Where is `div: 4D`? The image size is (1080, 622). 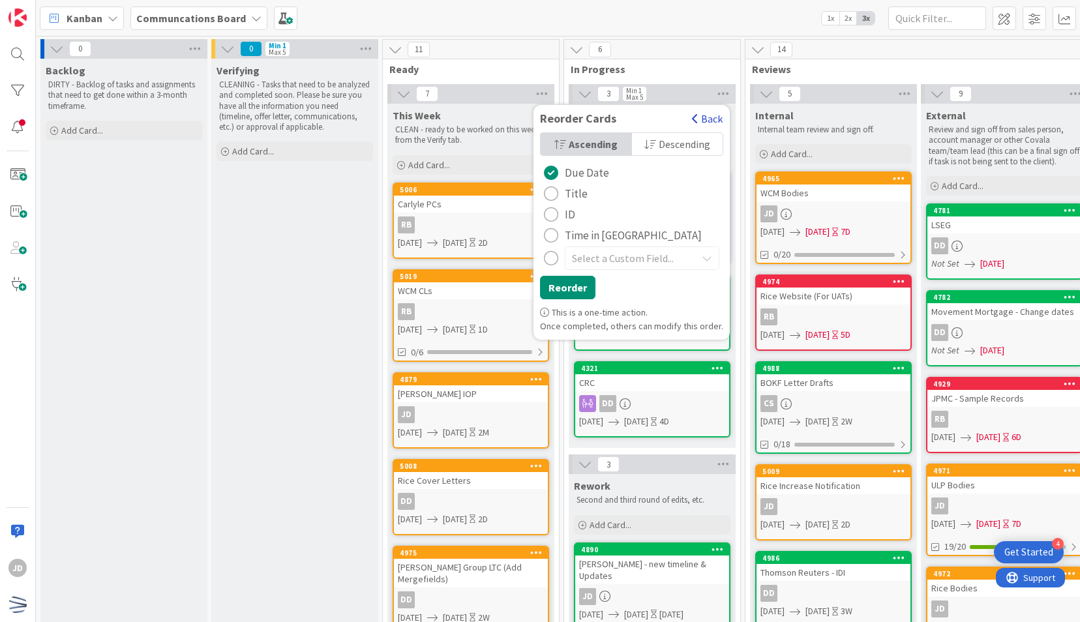
div: 4D is located at coordinates (664, 421).